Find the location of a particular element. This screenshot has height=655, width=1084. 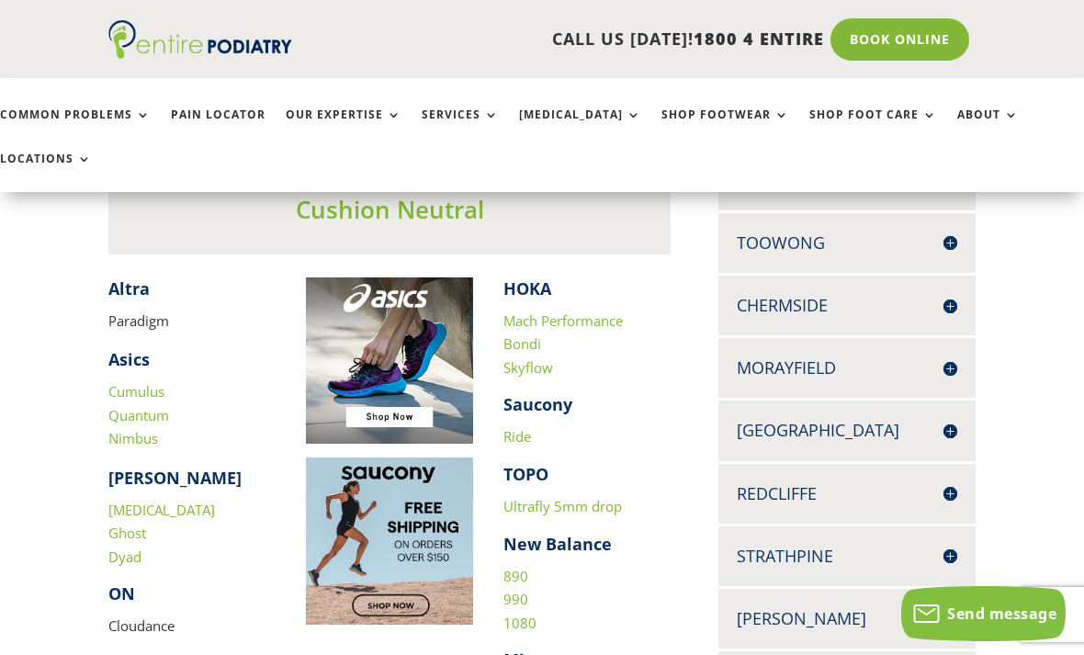

a: About is located at coordinates (988, 128).